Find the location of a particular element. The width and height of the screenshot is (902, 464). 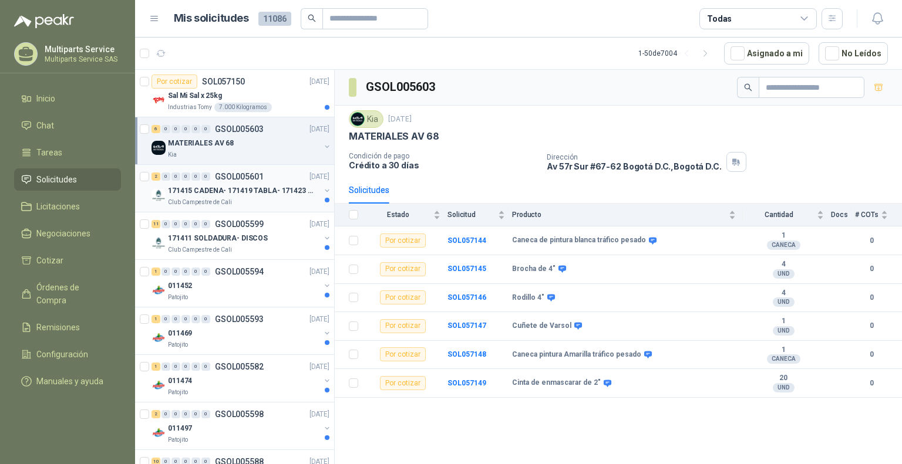

p: Multiparts Service is located at coordinates (81, 49).